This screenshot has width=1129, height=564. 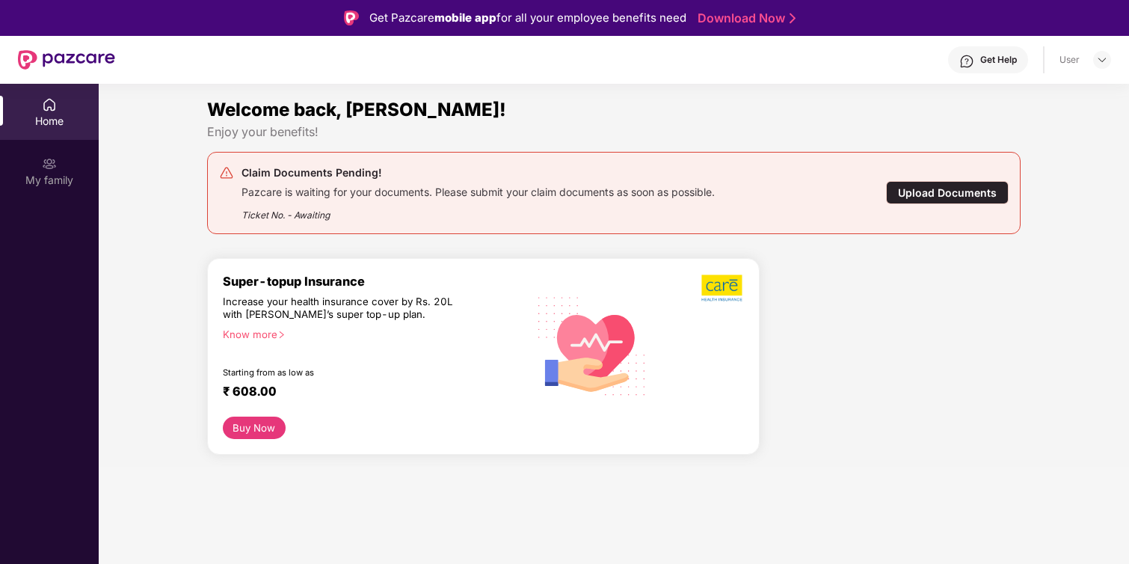 What do you see at coordinates (226, 173) in the screenshot?
I see `img: svg+xml;base64,PHN2ZyB4bWxucz0iaHR0cDovL3d3dy53My5vcmcvMjAwMC9zdmciIHdpZHRoPSIyNCIgaGVpZ2h0PSIyNC...` at bounding box center [226, 173].